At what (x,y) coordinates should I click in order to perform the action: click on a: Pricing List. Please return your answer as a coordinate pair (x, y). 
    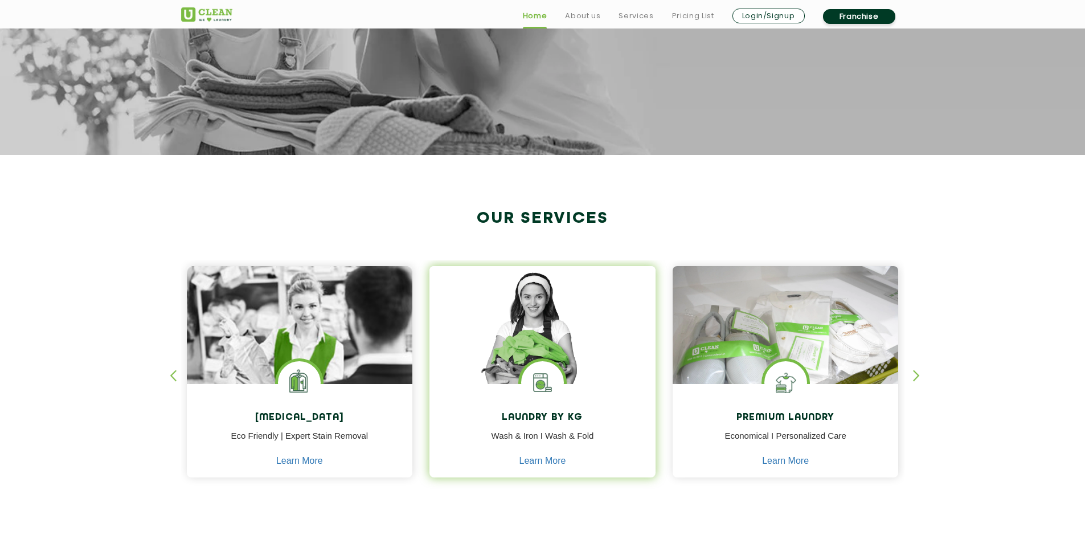
    Looking at the image, I should click on (693, 16).